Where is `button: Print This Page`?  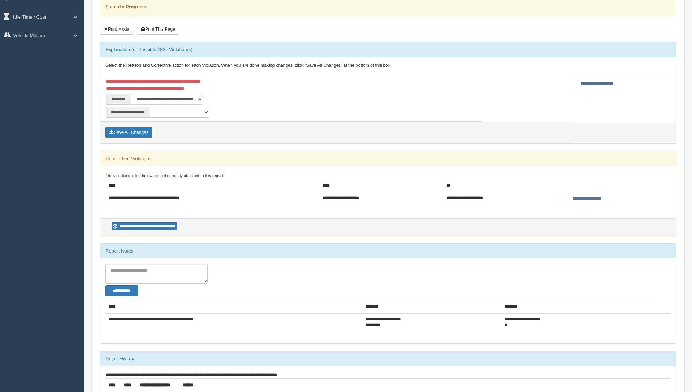 button: Print This Page is located at coordinates (158, 29).